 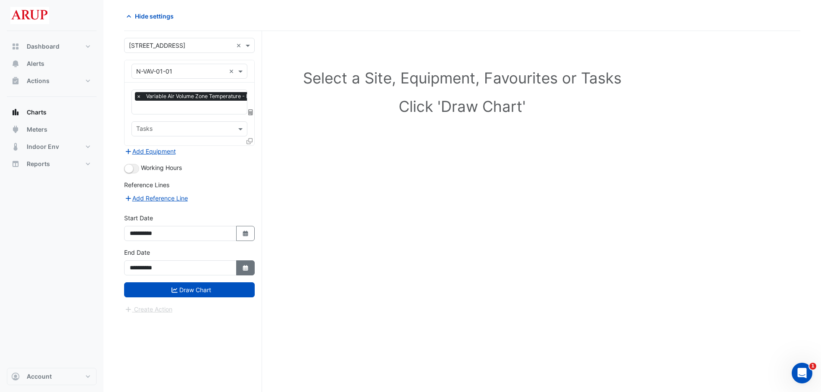 What do you see at coordinates (52, 130) in the screenshot?
I see `button: Meters` at bounding box center [52, 130].